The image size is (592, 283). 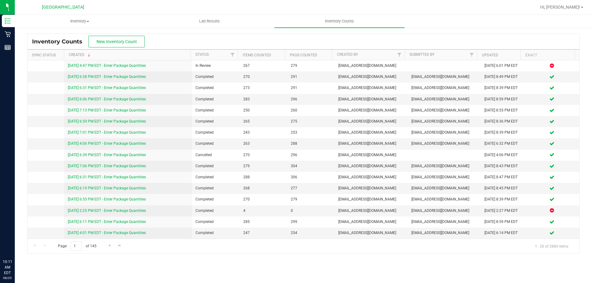 What do you see at coordinates (80, 21) in the screenshot?
I see `a: Inventory` at bounding box center [80, 21].